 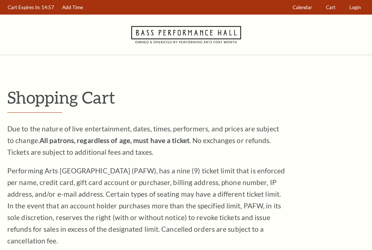 I want to click on span: Calendar, so click(x=302, y=7).